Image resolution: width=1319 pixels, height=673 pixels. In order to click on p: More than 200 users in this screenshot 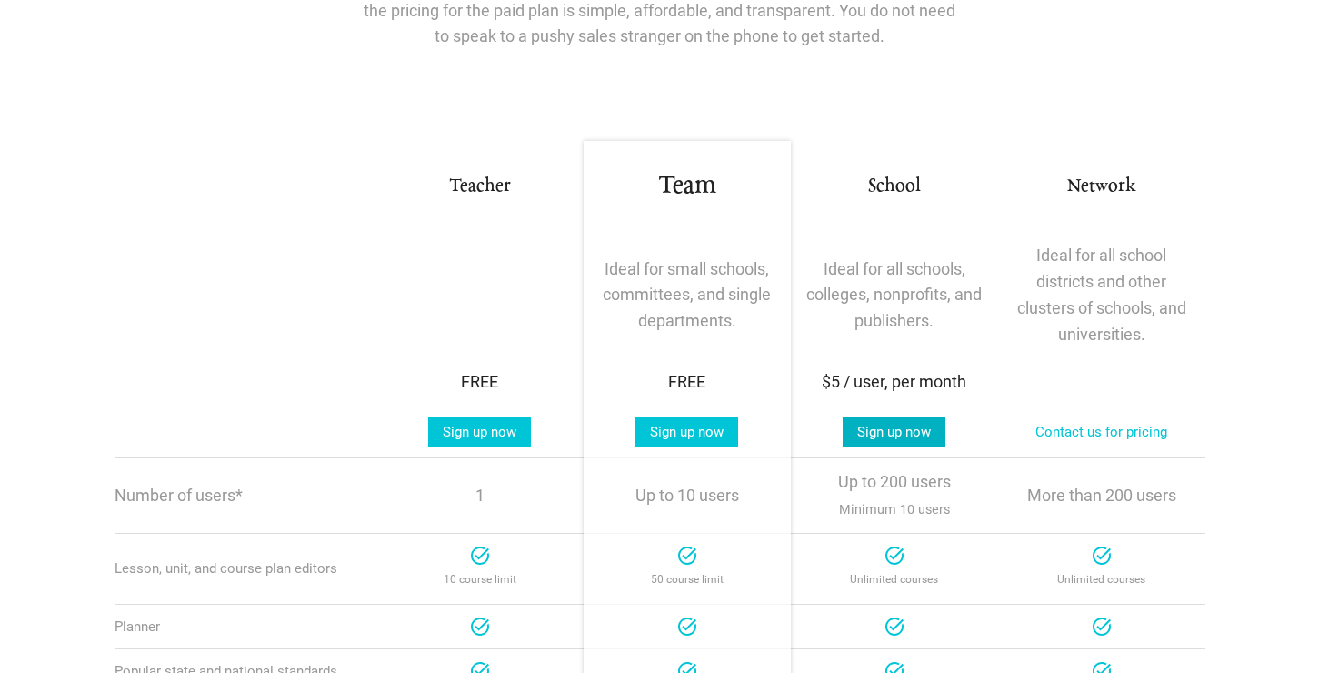, I will do `click(1102, 495)`.